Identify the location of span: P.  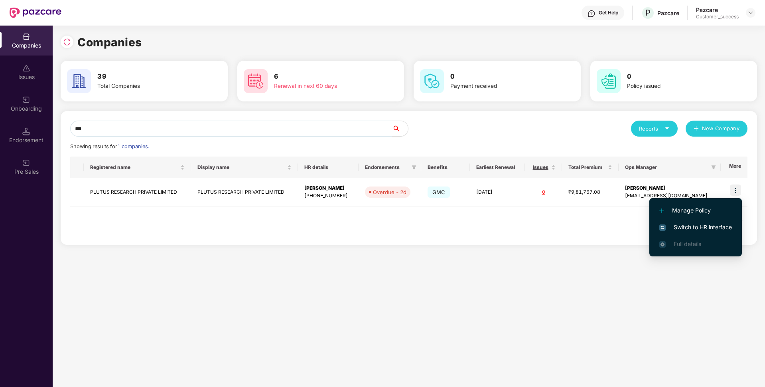
(648, 13).